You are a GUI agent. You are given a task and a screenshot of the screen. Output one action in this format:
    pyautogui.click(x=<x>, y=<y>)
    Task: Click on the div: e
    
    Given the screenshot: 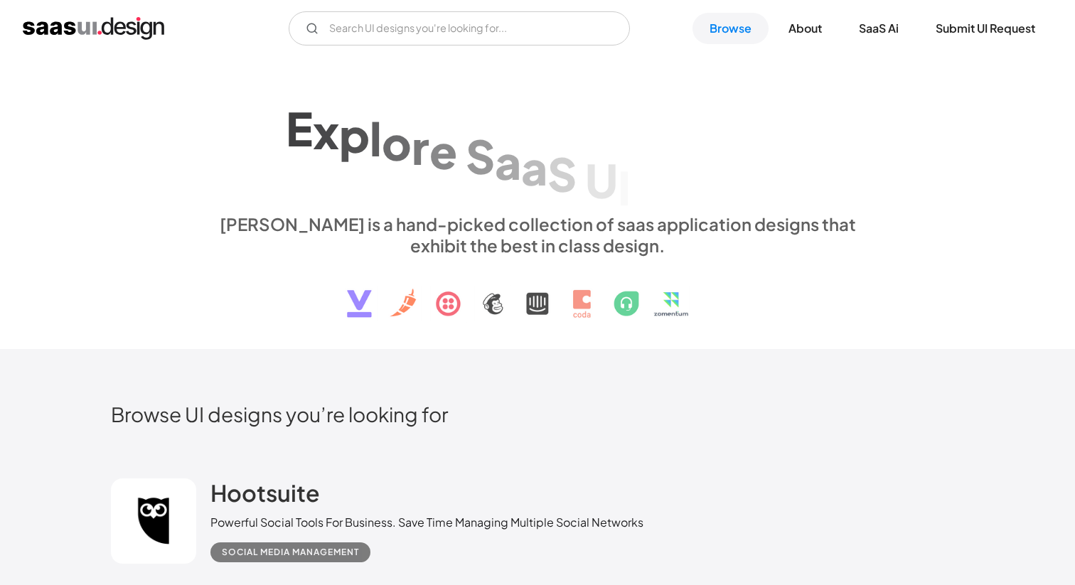 What is the action you would take?
    pyautogui.click(x=443, y=151)
    